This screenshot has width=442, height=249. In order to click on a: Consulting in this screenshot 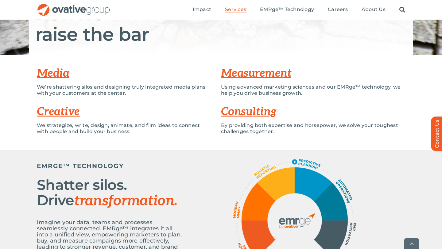, I will do `click(249, 112)`.